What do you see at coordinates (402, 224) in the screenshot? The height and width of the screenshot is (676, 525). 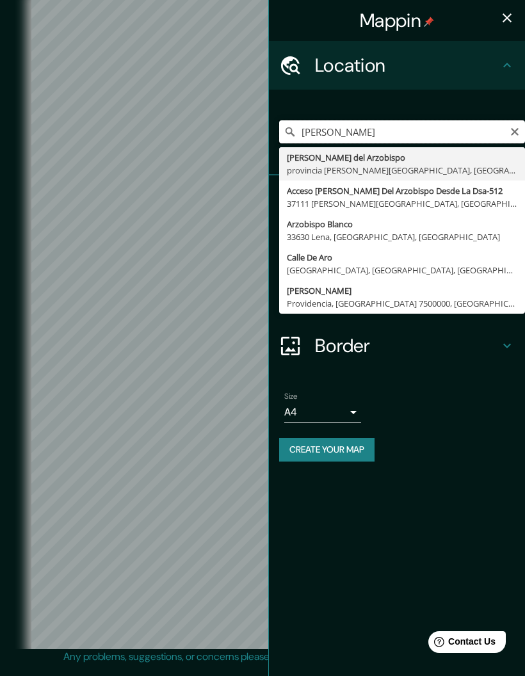 I see `div: Arzobispo Blanco` at bounding box center [402, 224].